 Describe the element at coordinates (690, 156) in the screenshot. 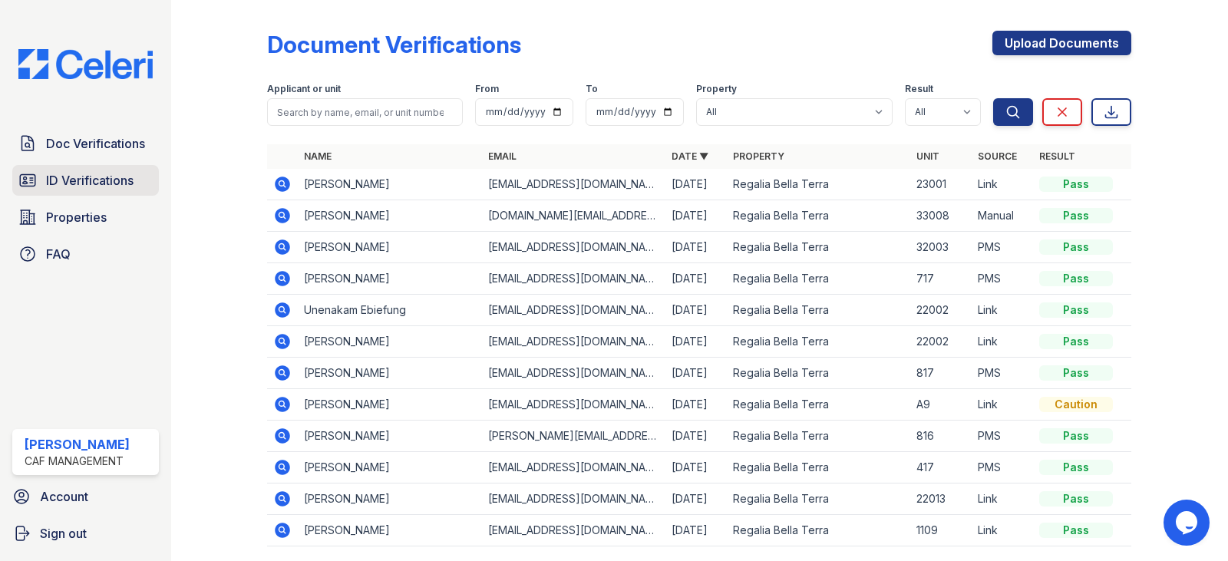

I see `a: Date ▼` at that location.